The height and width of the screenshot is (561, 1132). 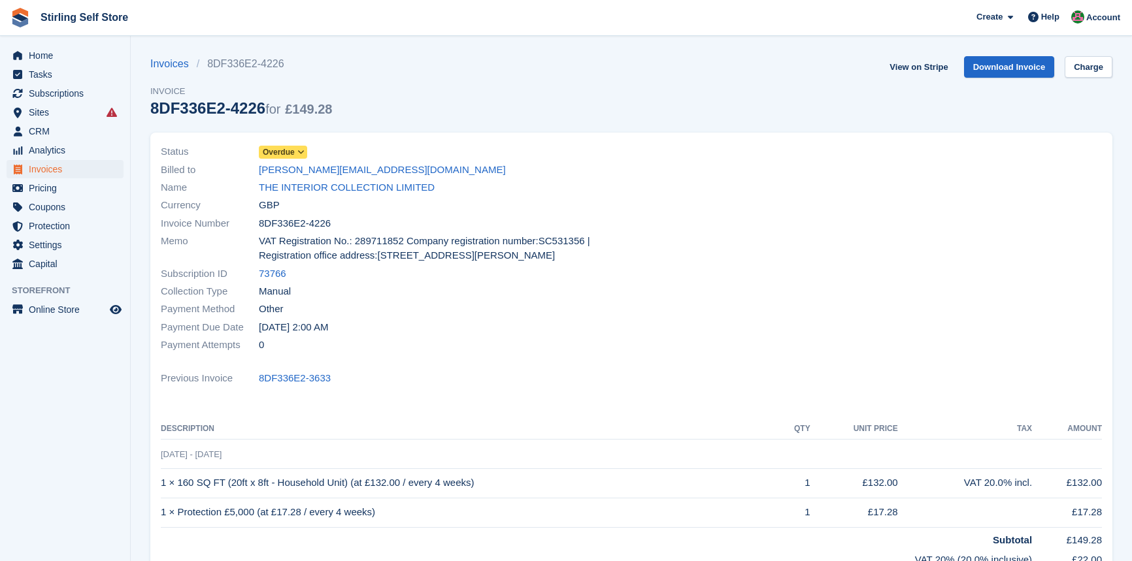 What do you see at coordinates (271, 309) in the screenshot?
I see `span: Other` at bounding box center [271, 309].